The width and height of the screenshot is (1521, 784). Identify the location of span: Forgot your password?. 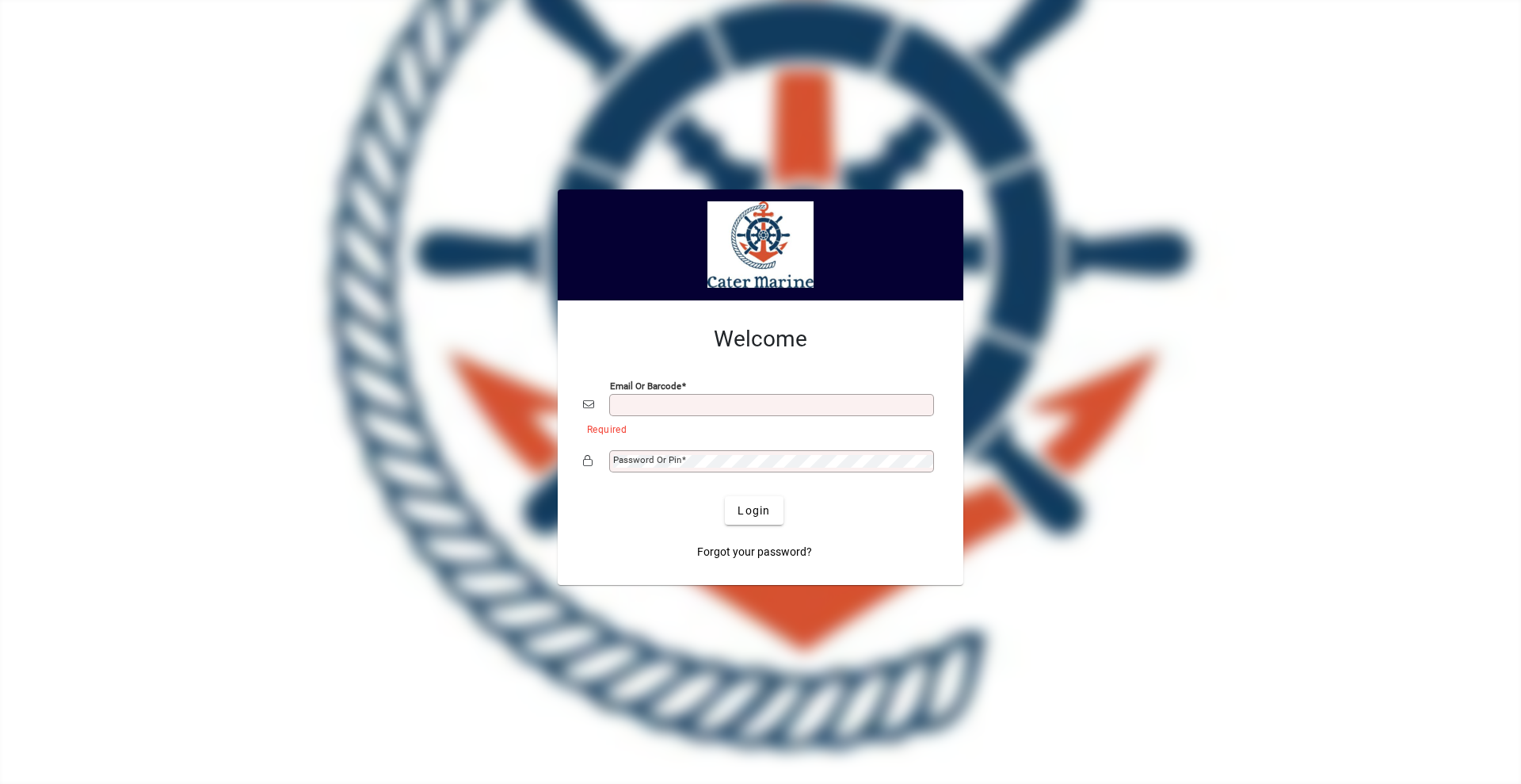
(755, 551).